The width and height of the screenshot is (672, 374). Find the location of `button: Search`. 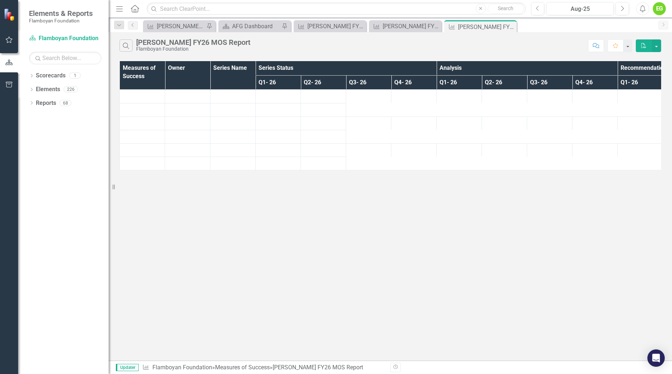

button: Search is located at coordinates (506, 9).